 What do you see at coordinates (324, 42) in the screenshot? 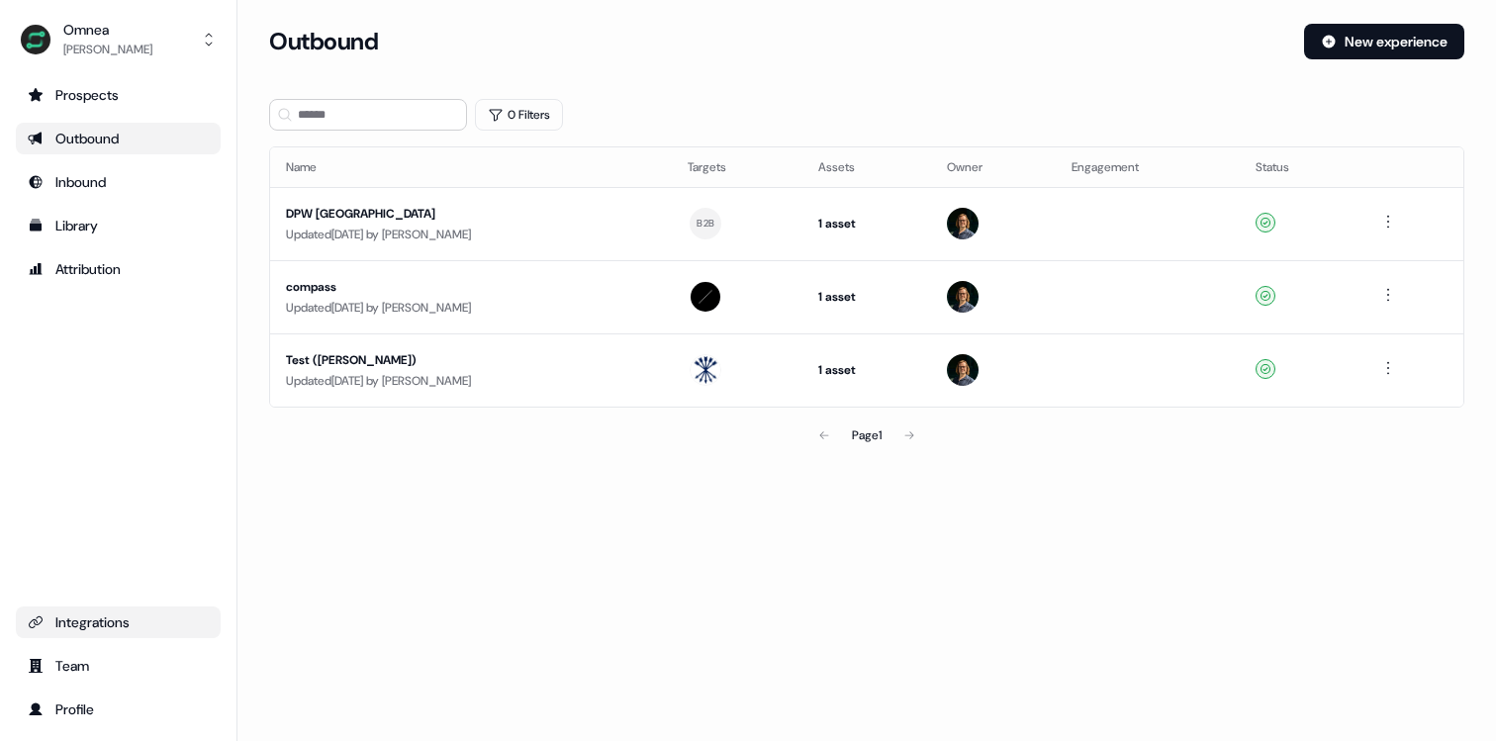
I see `h3: Outbound` at bounding box center [324, 42].